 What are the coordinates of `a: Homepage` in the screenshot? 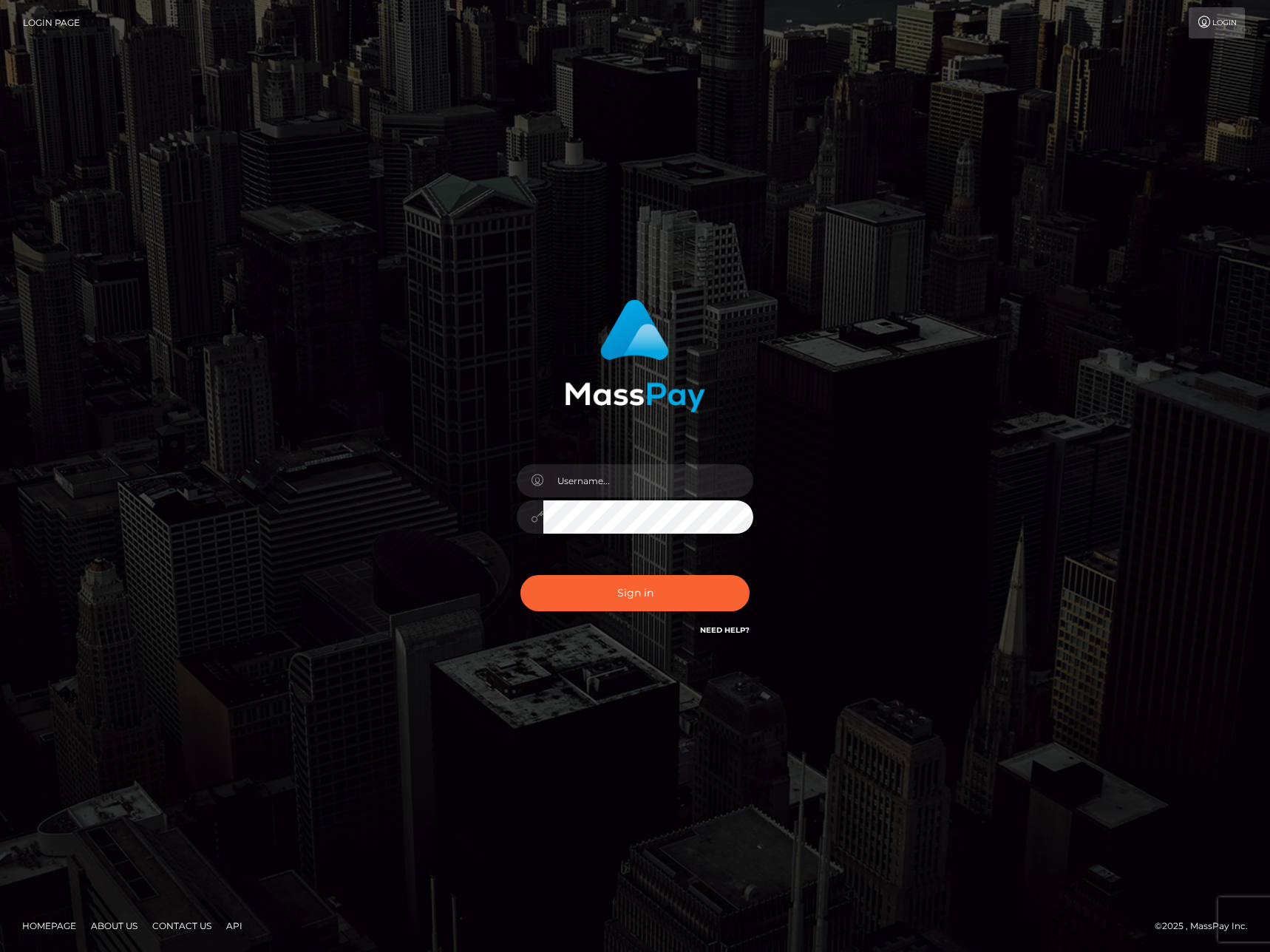 It's located at (49, 926).